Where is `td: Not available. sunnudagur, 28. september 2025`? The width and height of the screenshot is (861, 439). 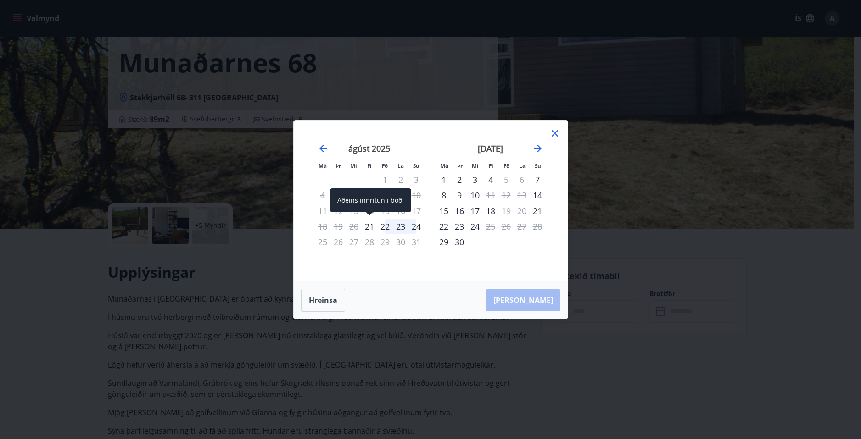
td: Not available. sunnudagur, 28. september 2025 is located at coordinates (537, 227).